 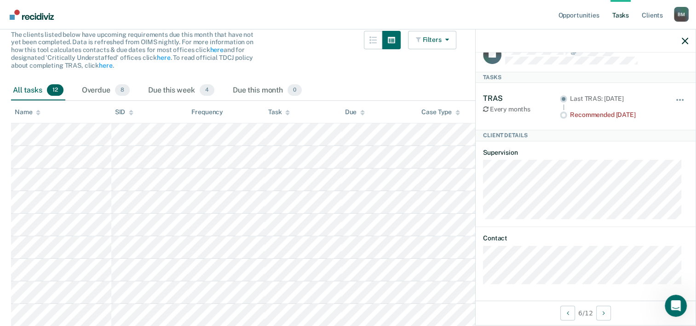 What do you see at coordinates (521, 109) in the screenshot?
I see `div: Every months` at bounding box center [521, 109].